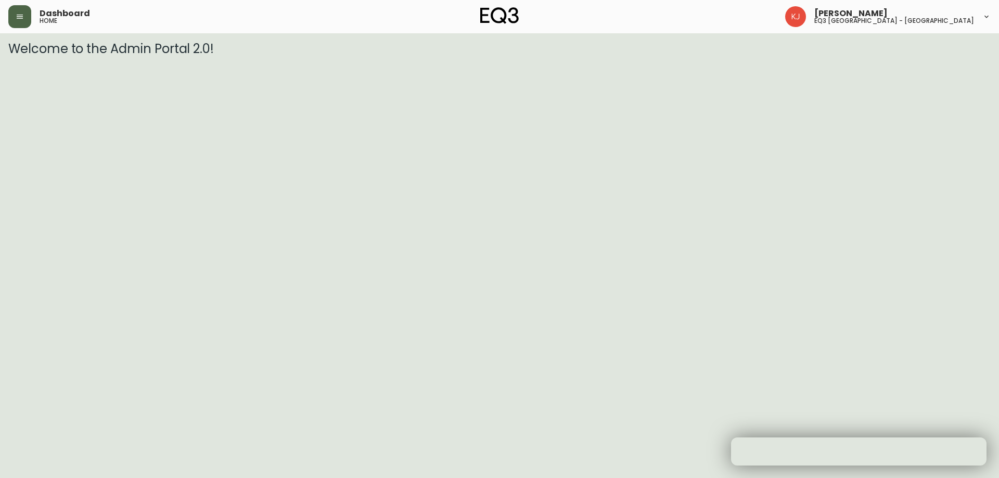  I want to click on span: Dashboard, so click(65, 14).